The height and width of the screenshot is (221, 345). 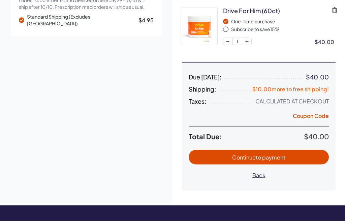 What do you see at coordinates (311, 117) in the screenshot?
I see `button: Coupon Code` at bounding box center [311, 117].